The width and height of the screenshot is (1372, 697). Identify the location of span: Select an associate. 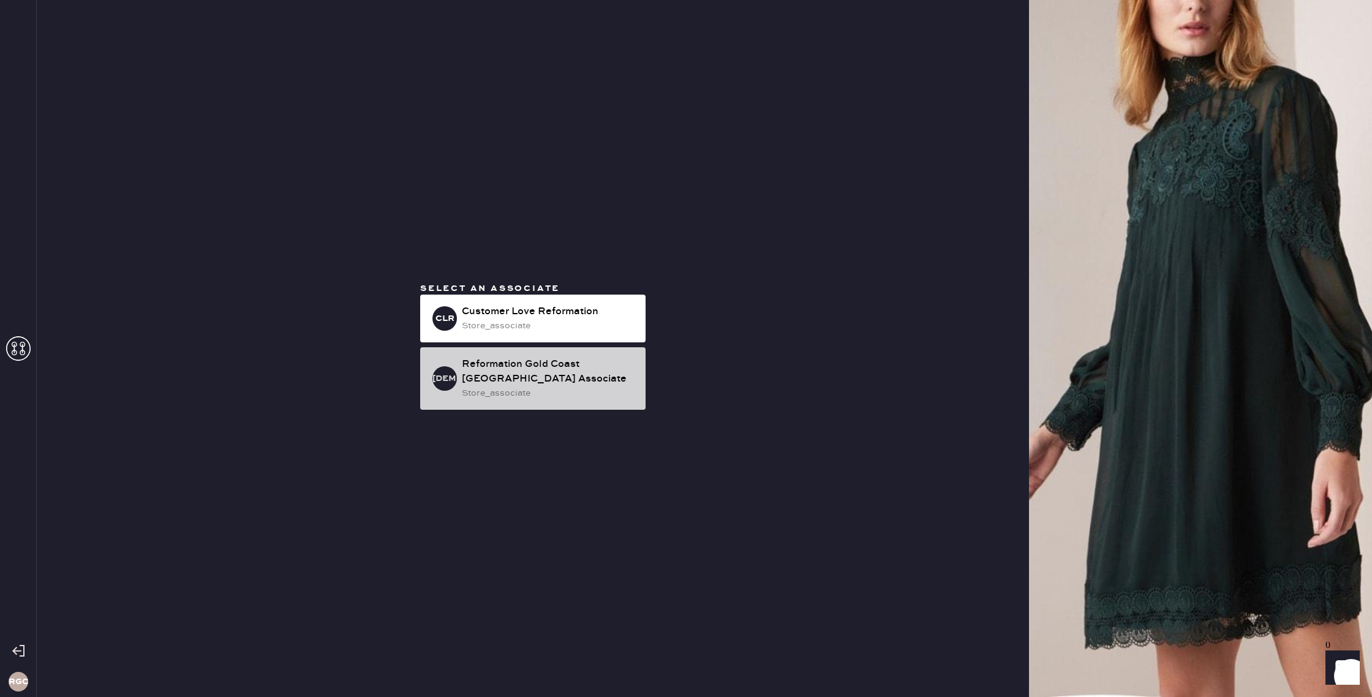
(490, 288).